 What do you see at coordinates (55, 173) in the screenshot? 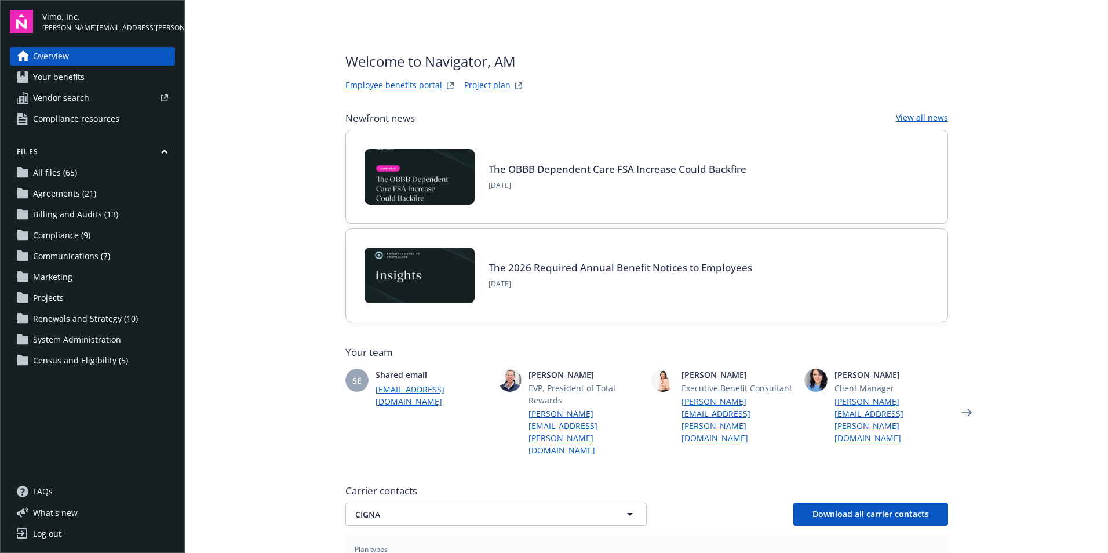
I see `span: All files (65)` at bounding box center [55, 173].